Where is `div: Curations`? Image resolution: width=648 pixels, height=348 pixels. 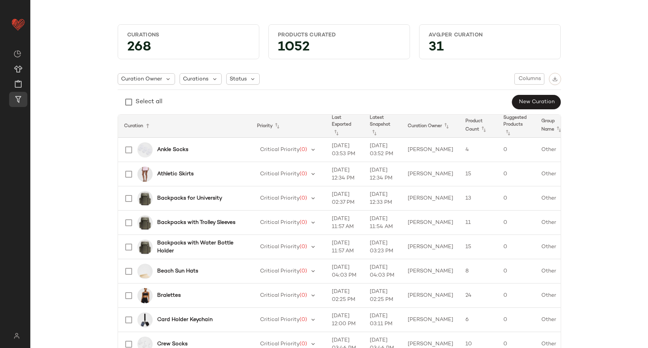
div: Curations is located at coordinates (188, 35).